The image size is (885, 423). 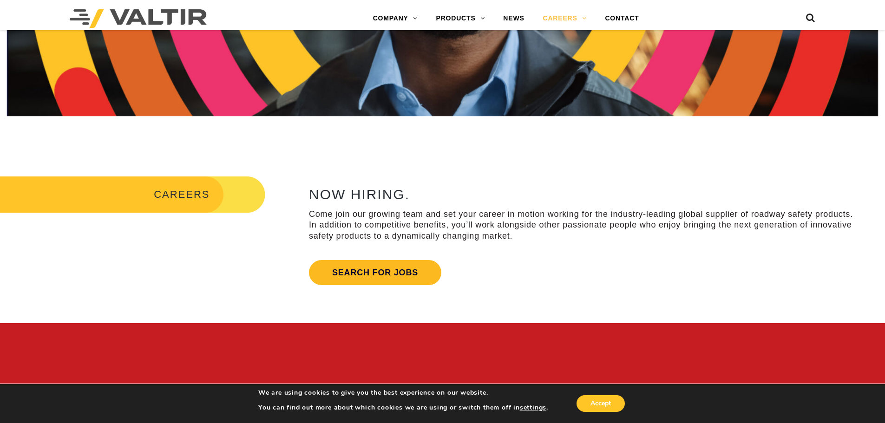 What do you see at coordinates (138, 19) in the screenshot?
I see `img: Valtir` at bounding box center [138, 19].